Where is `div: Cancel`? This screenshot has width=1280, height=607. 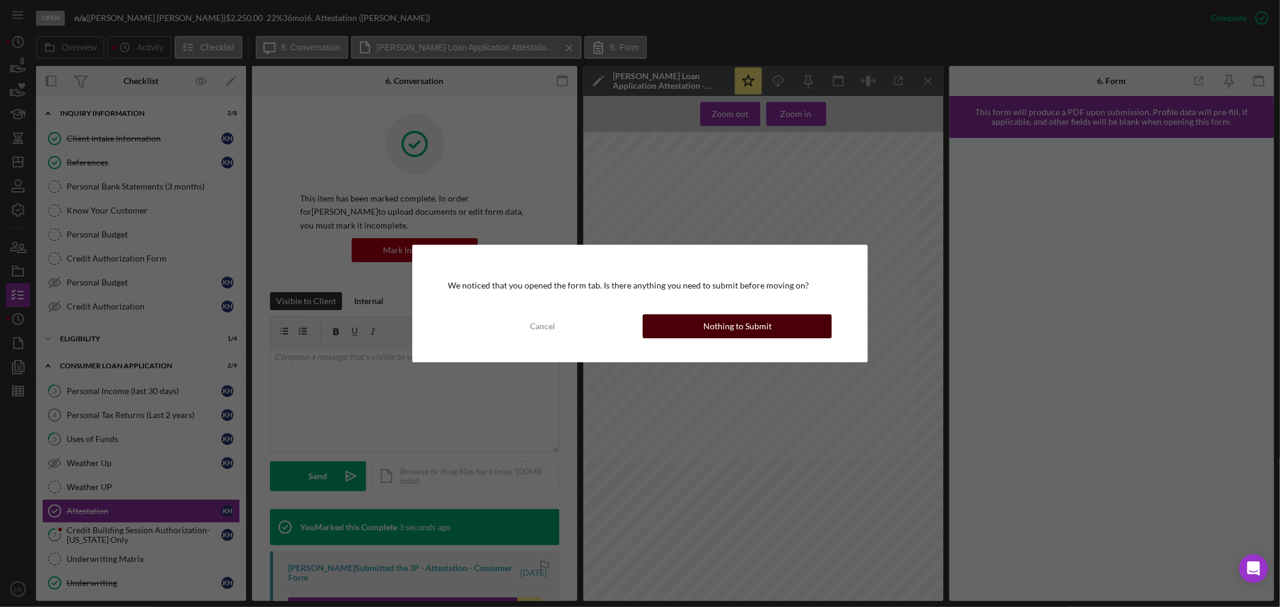 div: Cancel is located at coordinates (543, 327).